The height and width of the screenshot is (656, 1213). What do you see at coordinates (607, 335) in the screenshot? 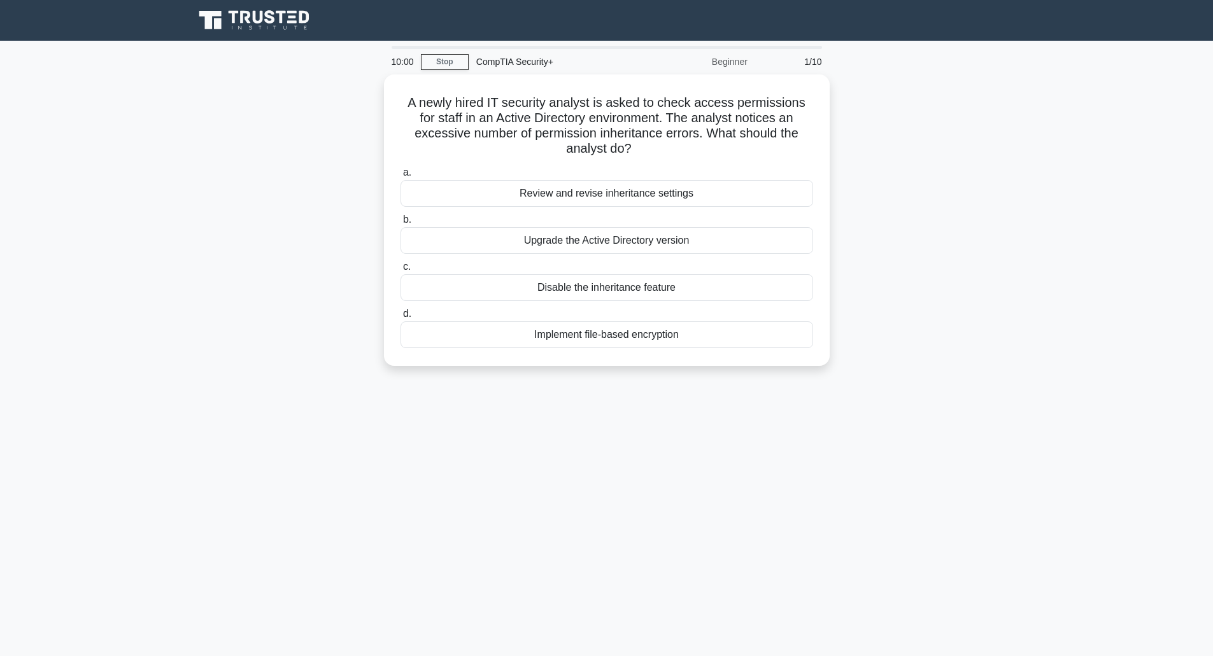
I see `div: Implement file-based encryption` at bounding box center [607, 335].